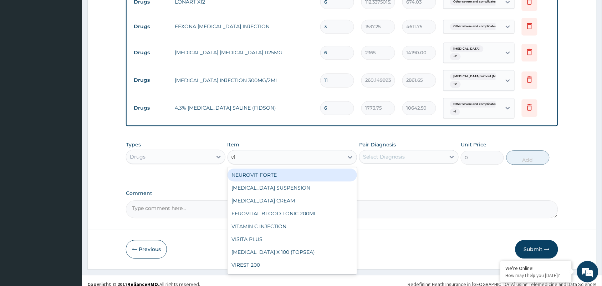 This screenshot has height=286, width=602. Describe the element at coordinates (536, 275) in the screenshot. I see `p: How may I help you today?` at that location.